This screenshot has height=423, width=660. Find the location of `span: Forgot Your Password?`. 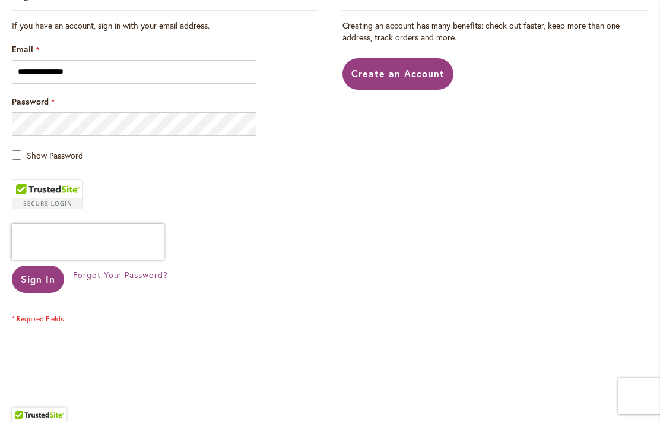

span: Forgot Your Password? is located at coordinates (121, 275).